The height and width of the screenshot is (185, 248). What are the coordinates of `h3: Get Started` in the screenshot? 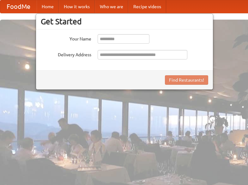 It's located at (124, 21).